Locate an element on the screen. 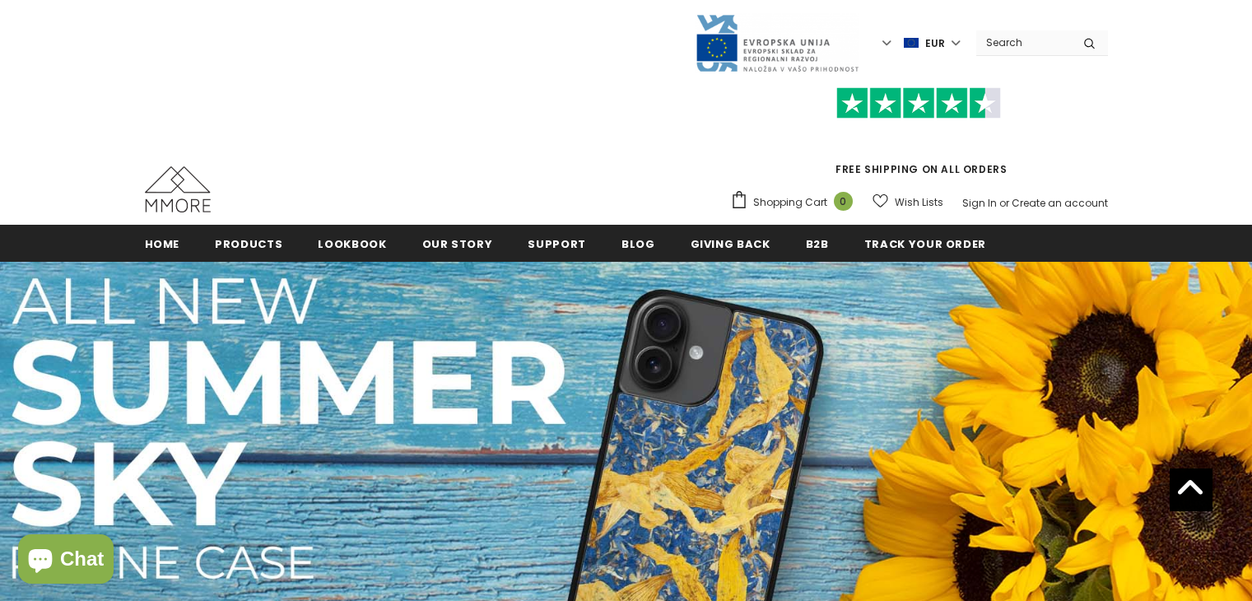  span: Track your order is located at coordinates (925, 244).